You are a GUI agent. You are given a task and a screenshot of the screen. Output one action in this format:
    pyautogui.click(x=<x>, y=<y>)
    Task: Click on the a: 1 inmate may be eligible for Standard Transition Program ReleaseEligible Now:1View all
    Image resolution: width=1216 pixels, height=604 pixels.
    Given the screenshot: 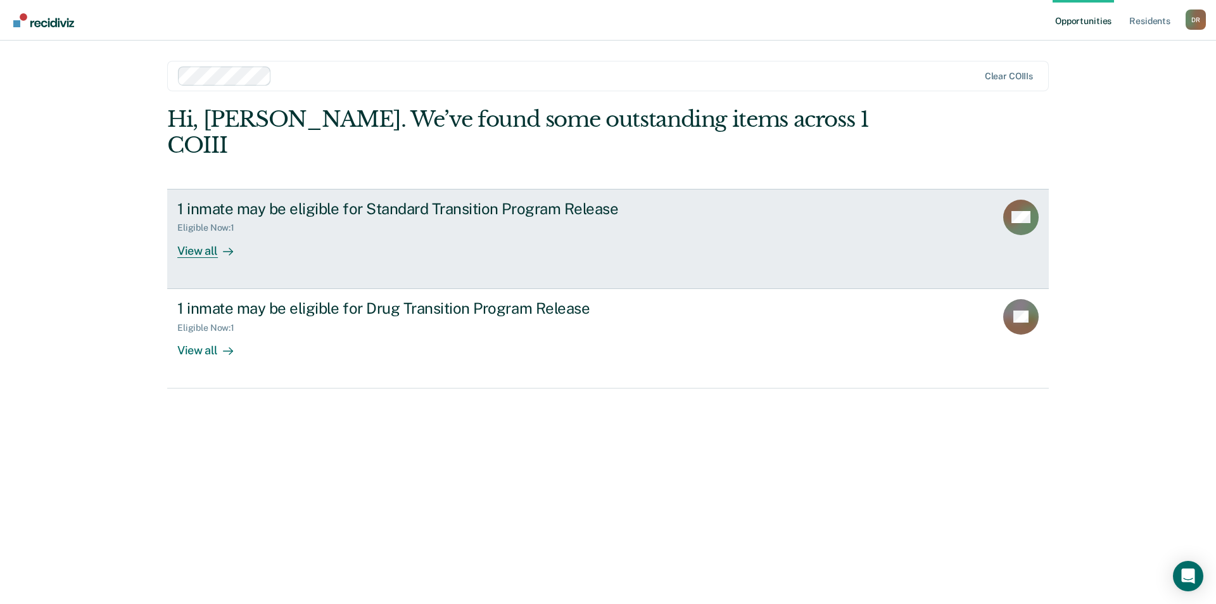 What is the action you would take?
    pyautogui.click(x=608, y=239)
    